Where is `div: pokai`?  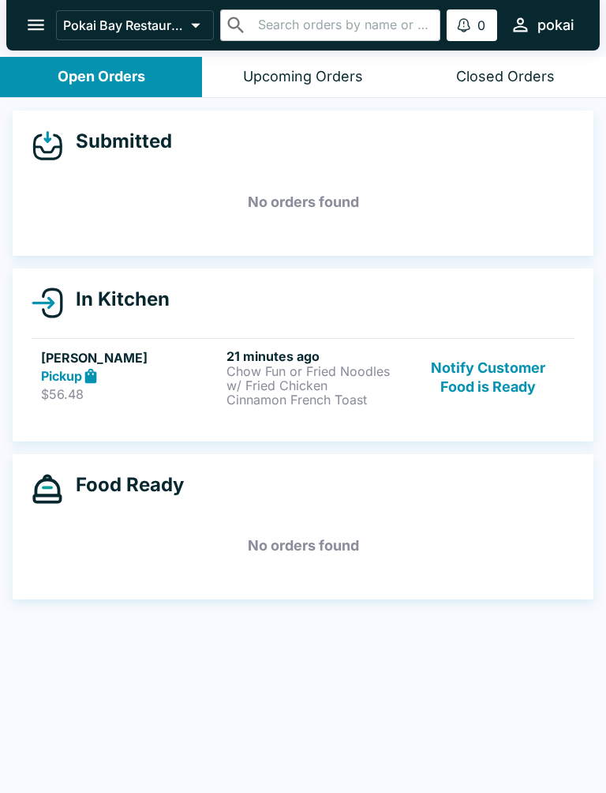 div: pokai is located at coordinates (556, 25).